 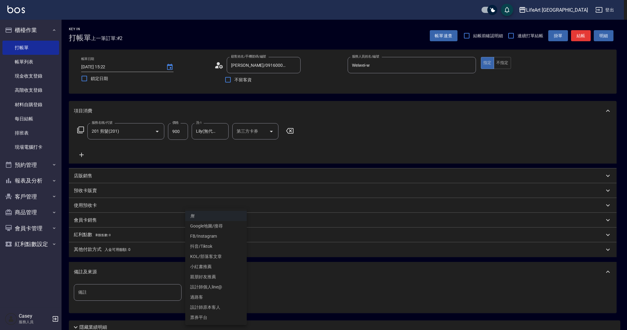 I want to click on li: 抖音/Tiktok, so click(x=216, y=246).